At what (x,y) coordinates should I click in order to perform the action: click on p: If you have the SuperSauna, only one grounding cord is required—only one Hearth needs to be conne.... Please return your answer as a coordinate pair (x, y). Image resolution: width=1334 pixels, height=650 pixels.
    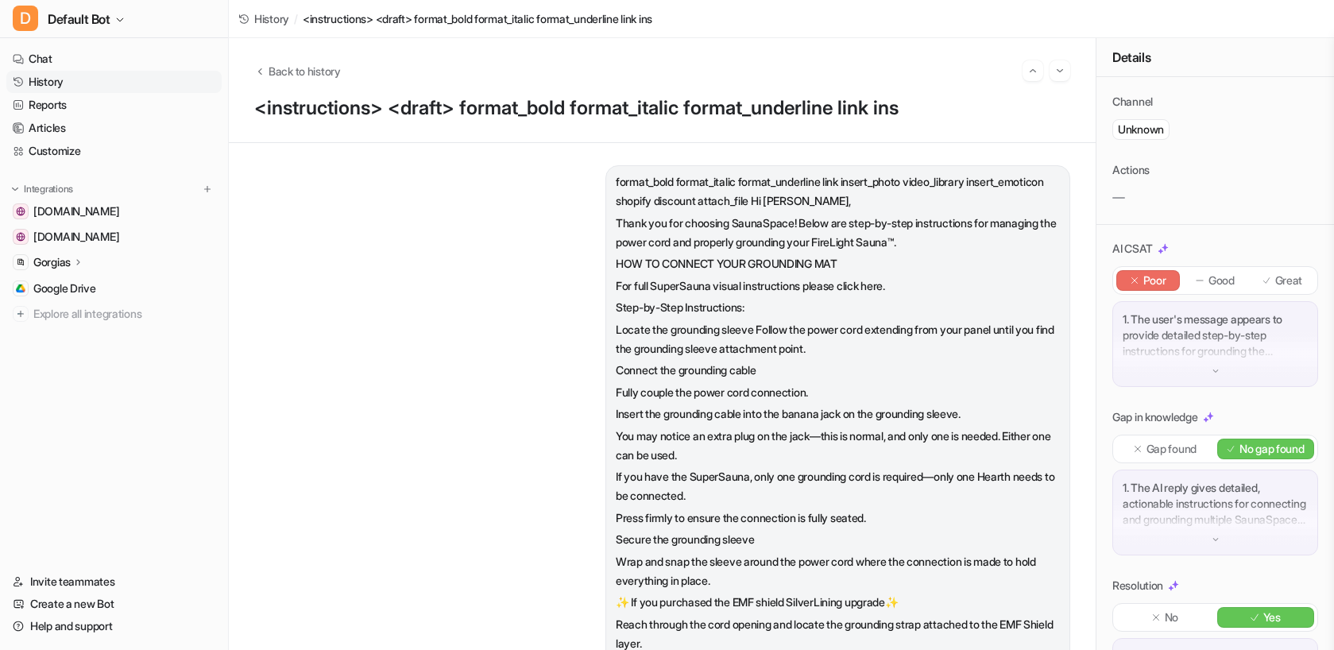
    Looking at the image, I should click on (838, 486).